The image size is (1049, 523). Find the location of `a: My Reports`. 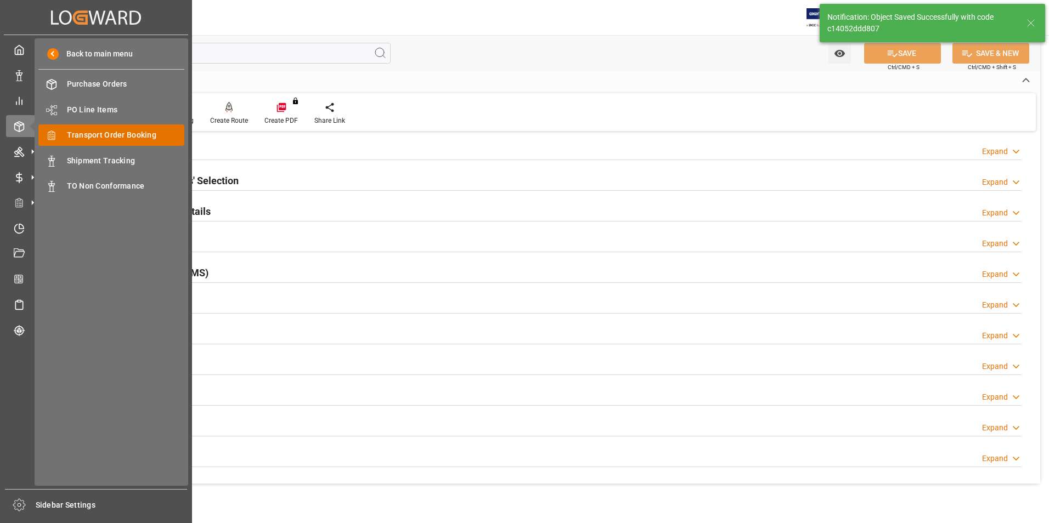

a: My Reports is located at coordinates (96, 100).